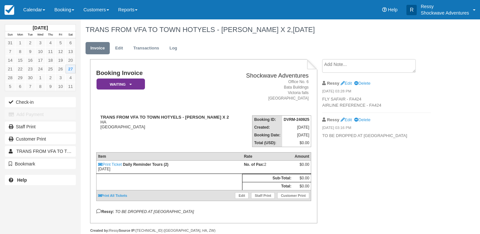 This screenshot has width=480, height=234. What do you see at coordinates (40, 69) in the screenshot?
I see `a: 24` at bounding box center [40, 69].